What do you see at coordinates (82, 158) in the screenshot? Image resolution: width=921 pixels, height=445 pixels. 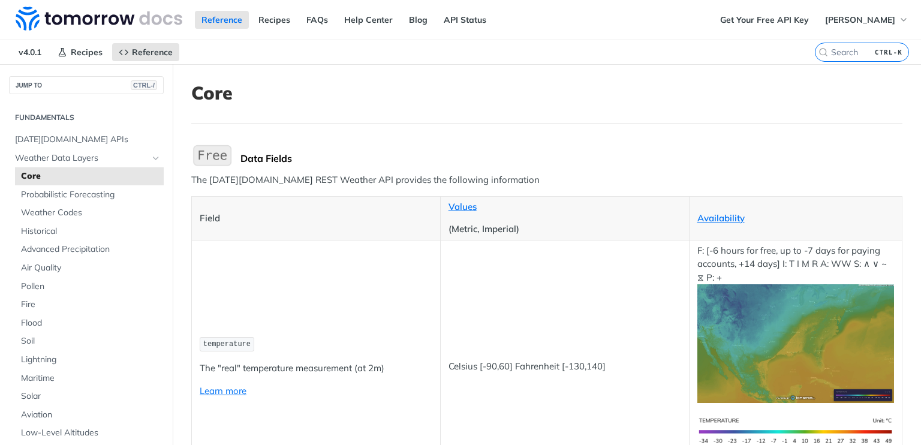 I see `span: Weather Data Layers` at bounding box center [82, 158].